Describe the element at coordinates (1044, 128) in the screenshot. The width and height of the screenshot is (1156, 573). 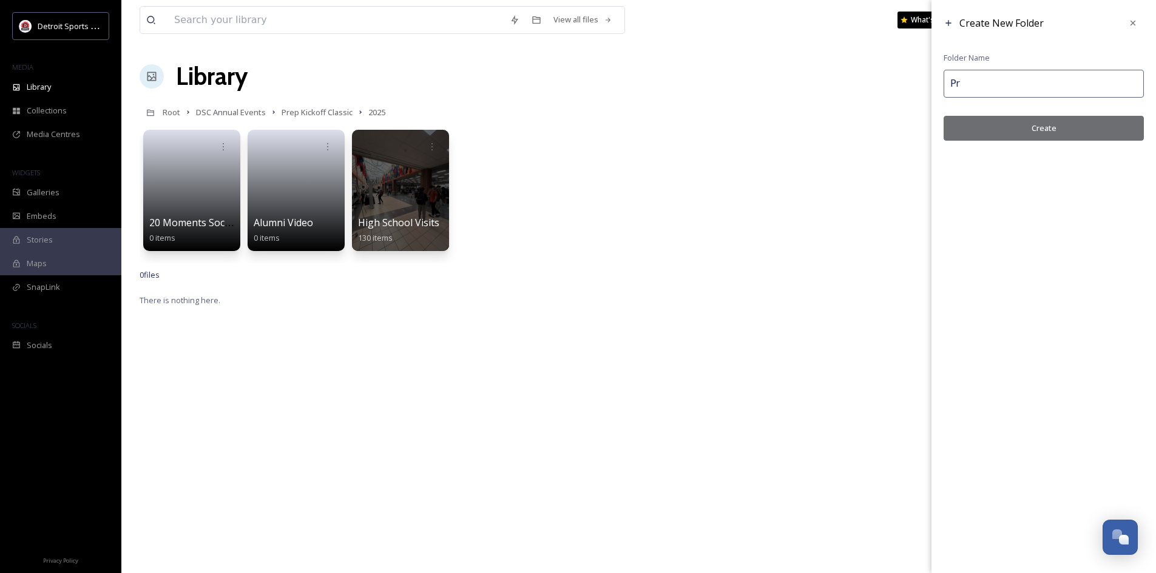
I see `button: Create` at that location.